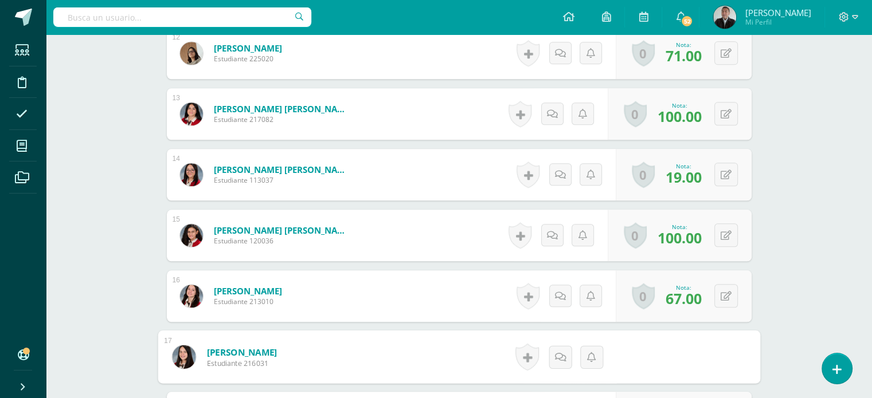  What do you see at coordinates (183, 356) in the screenshot?
I see `img: 0cc036937ec9ec12b1a4a315911096e0.png` at bounding box center [183, 356].